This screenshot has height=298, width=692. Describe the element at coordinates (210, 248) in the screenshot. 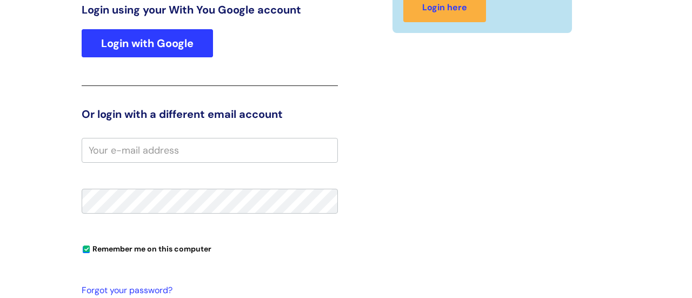

I see `div: You can uncheck this option if you're logging in from a shared device` at that location.